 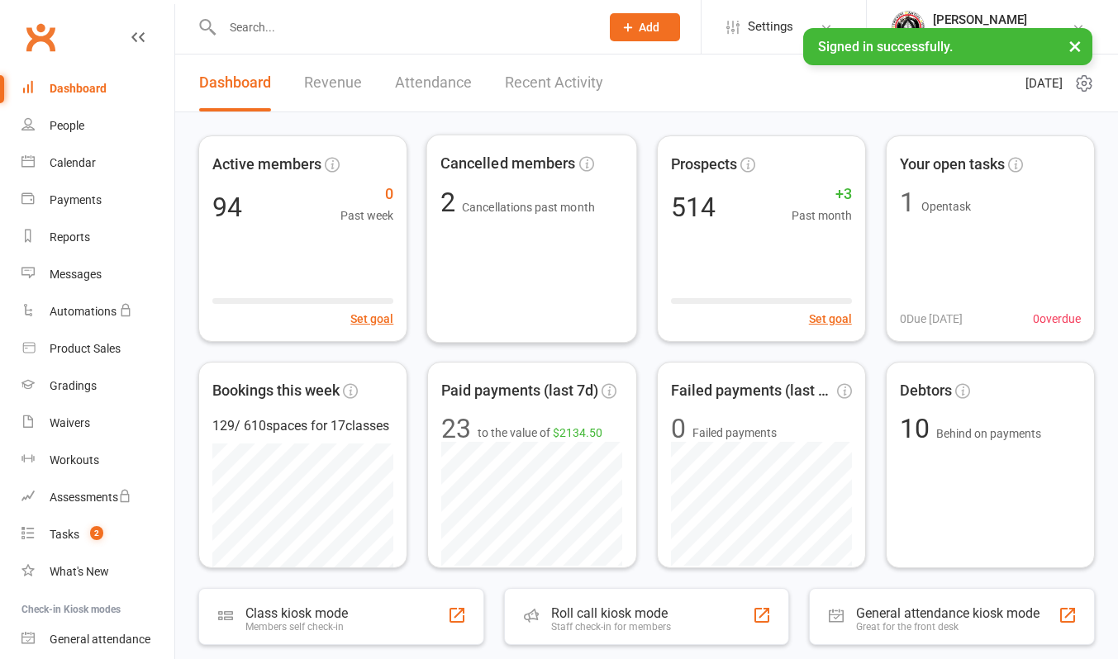 What do you see at coordinates (98, 535) in the screenshot?
I see `a: Tasks 2` at bounding box center [98, 535].